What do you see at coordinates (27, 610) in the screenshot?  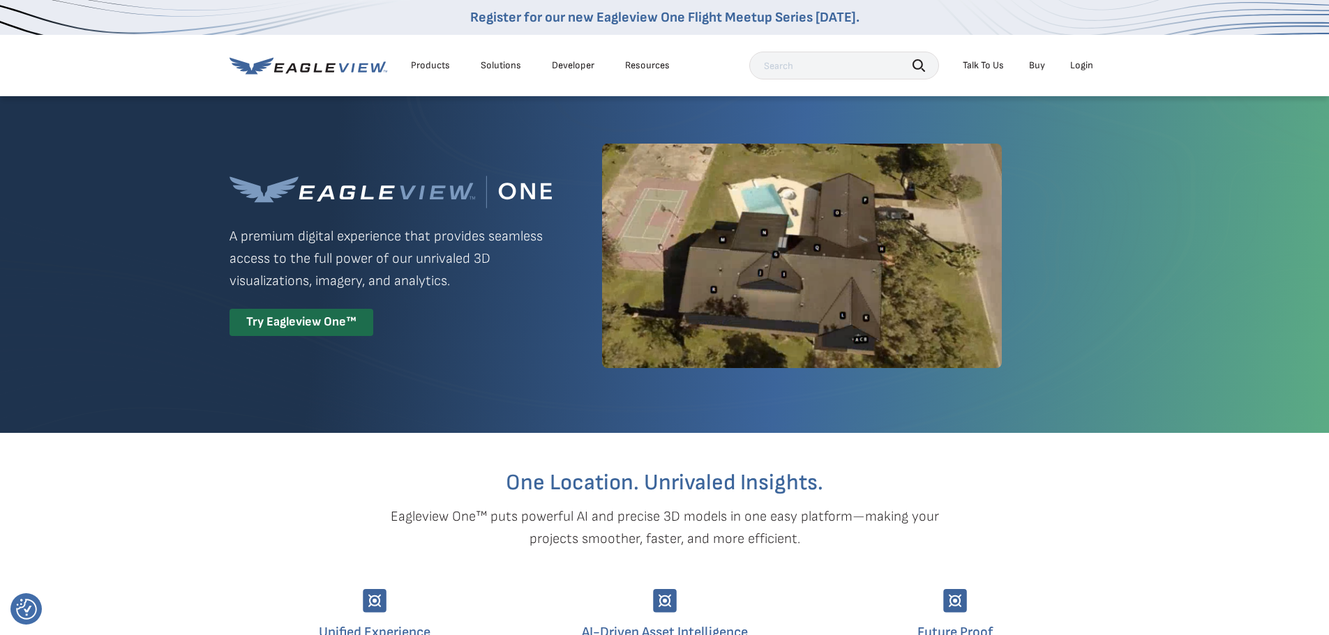 I see `img: Revisit consent button` at bounding box center [27, 610].